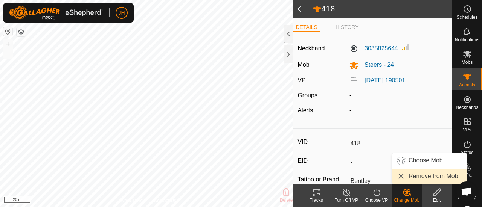 Image resolution: width=482 pixels, height=207 pixels. I want to click on label: Neckband, so click(311, 49).